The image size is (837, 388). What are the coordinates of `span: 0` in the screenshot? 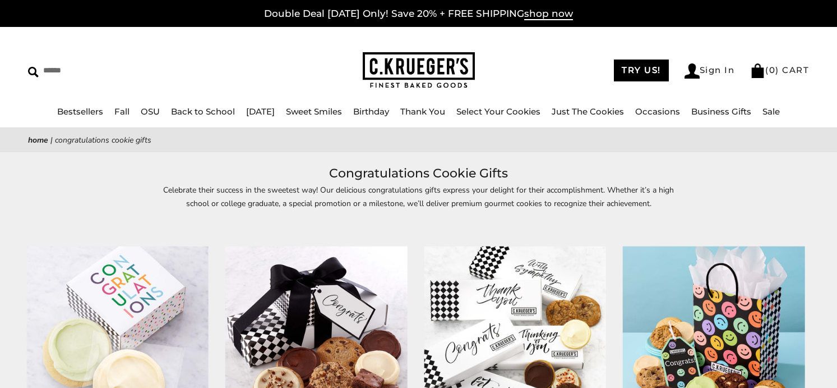 It's located at (773, 70).